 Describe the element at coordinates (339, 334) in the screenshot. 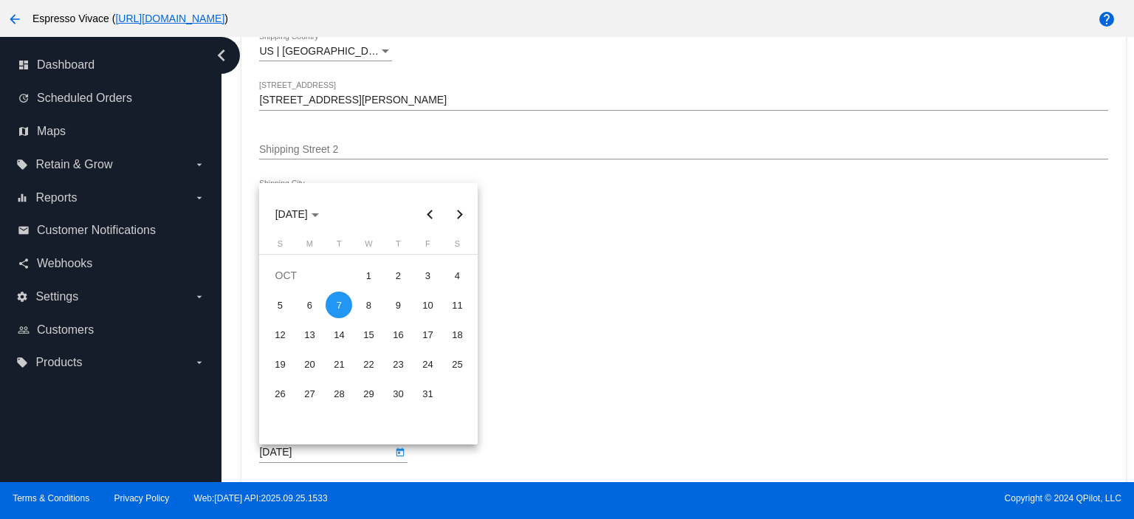

I see `div: 14` at that location.